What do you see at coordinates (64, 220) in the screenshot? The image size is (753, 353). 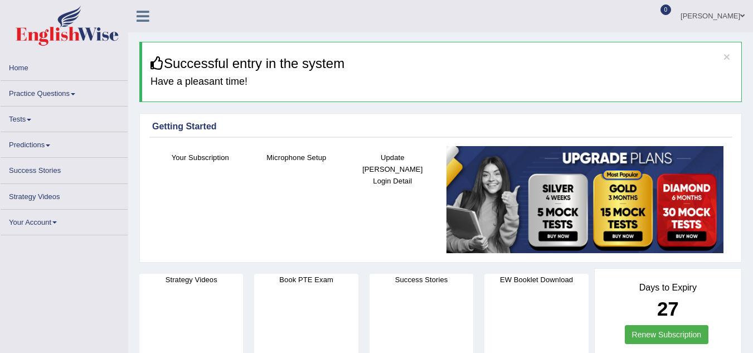 I see `a: Your Account` at bounding box center [64, 220].